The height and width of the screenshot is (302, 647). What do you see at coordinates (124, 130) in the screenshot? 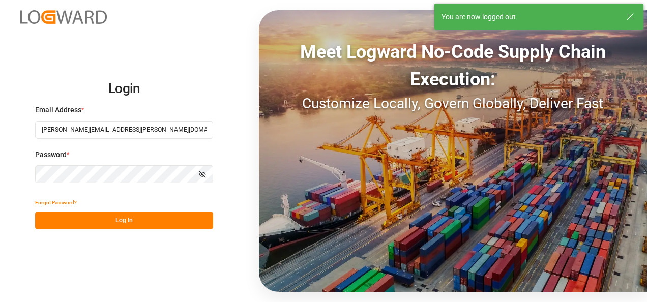
I see `input: Enter your email` at bounding box center [124, 130].